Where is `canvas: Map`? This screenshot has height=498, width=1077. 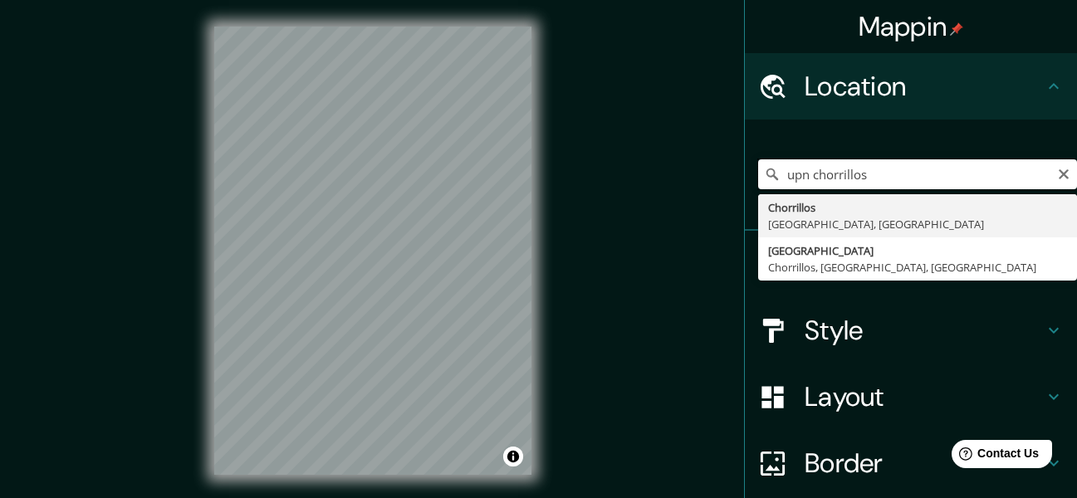
canvas: Map is located at coordinates (373, 251).